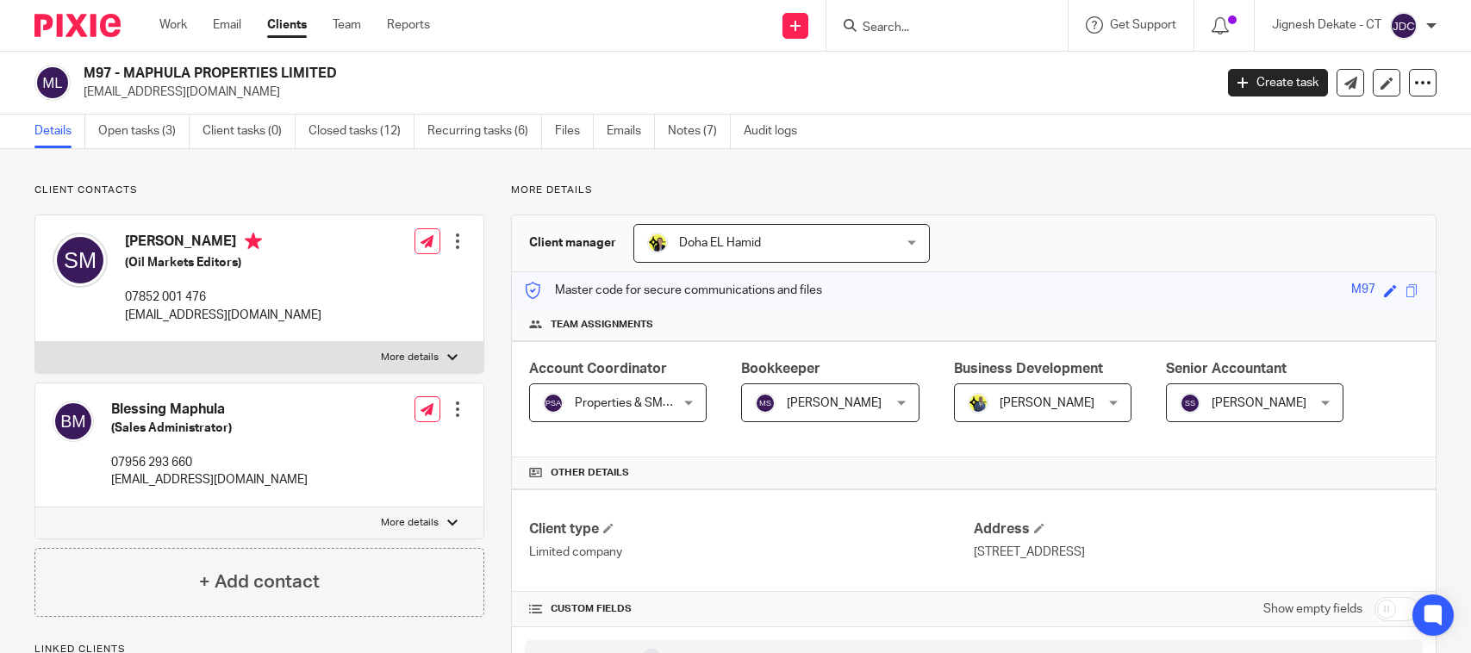 The image size is (1471, 653). Describe the element at coordinates (1143, 25) in the screenshot. I see `span: Get Support` at that location.